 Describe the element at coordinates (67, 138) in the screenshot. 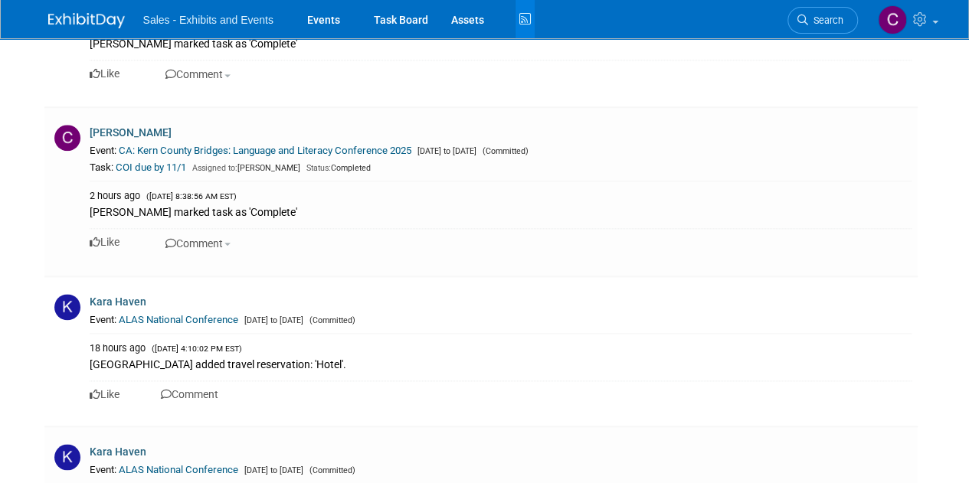

I see `img: C.jpg` at that location.